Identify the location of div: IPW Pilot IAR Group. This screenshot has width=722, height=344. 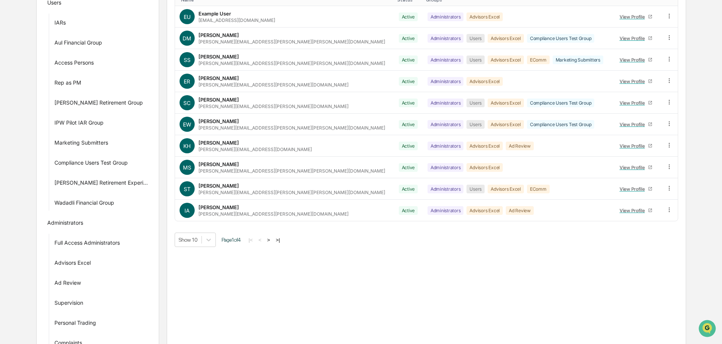
(79, 124).